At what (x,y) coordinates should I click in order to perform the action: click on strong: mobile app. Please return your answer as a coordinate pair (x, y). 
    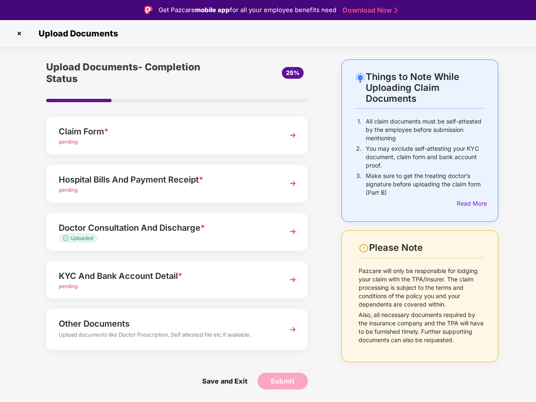
    Looking at the image, I should click on (212, 10).